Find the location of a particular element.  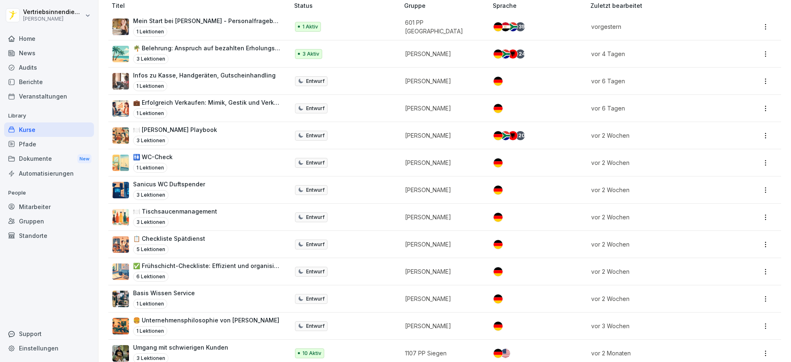

p: Sanicus WC Duftspender is located at coordinates (169, 184).